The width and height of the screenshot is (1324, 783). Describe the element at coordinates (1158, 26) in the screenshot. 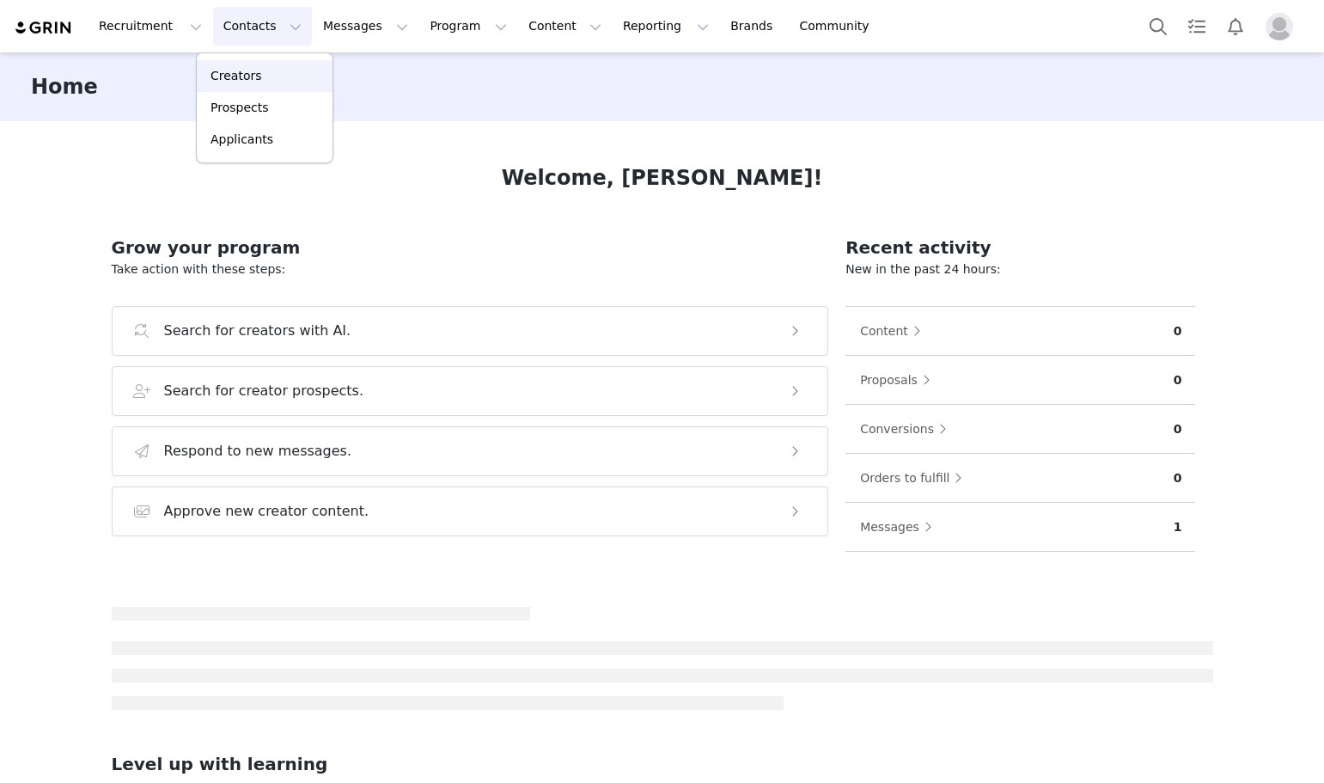

I see `button: Search` at that location.